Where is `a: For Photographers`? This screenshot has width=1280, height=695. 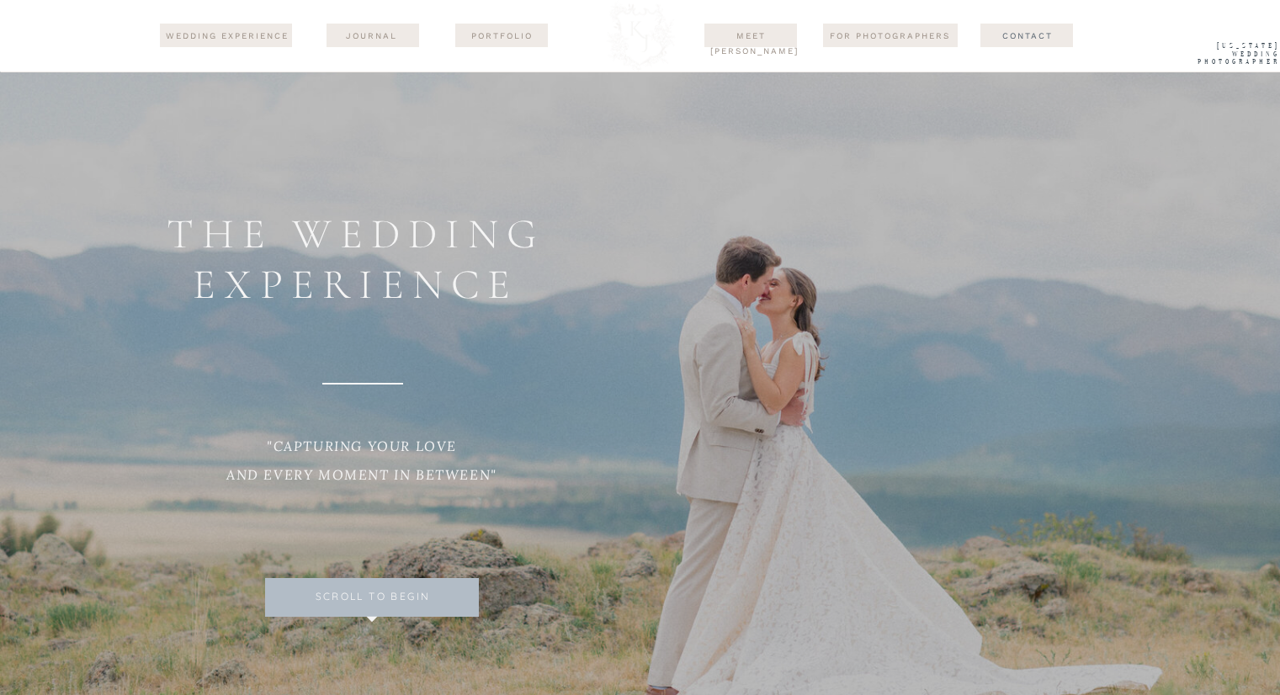
a: For Photographers is located at coordinates (890, 35).